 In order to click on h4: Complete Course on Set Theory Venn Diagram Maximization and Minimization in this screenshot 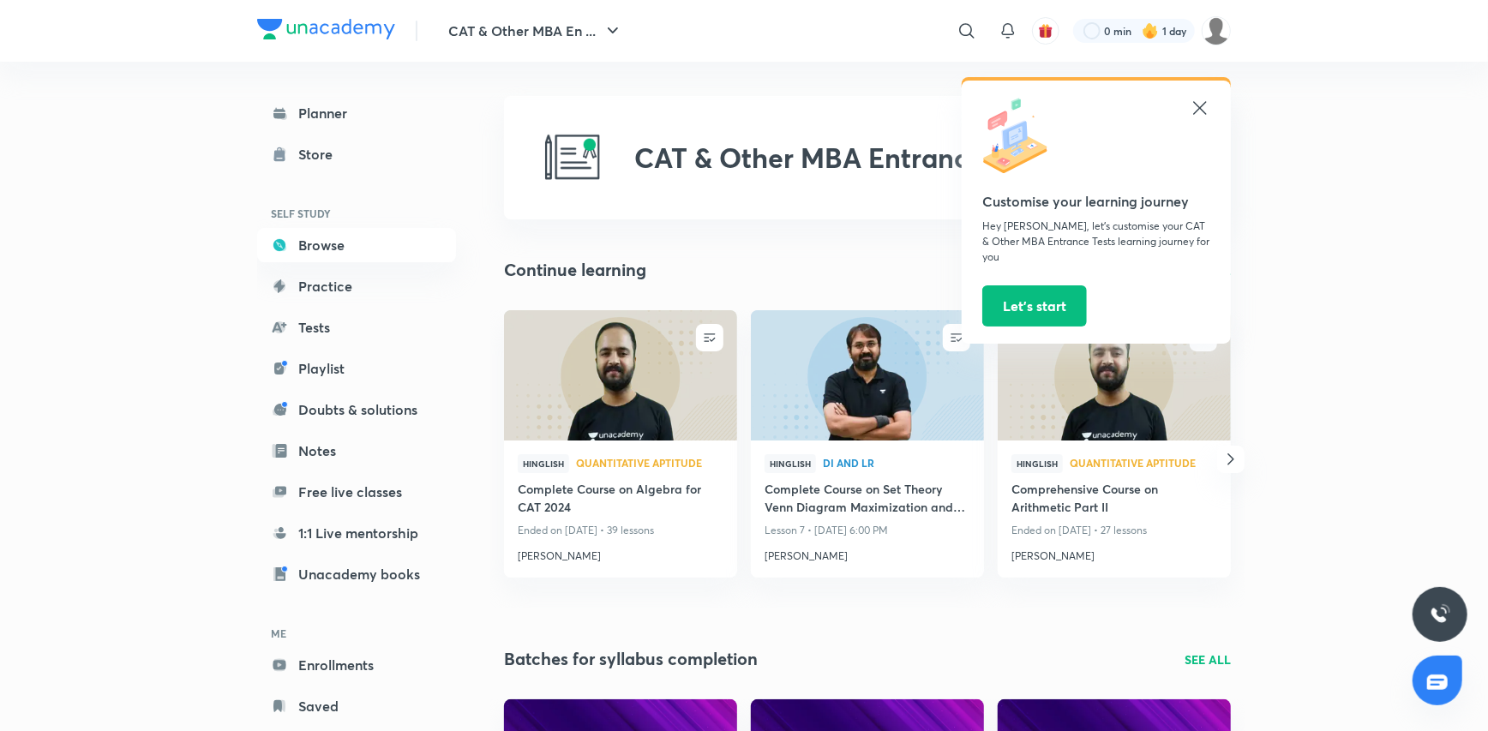, I will do `click(868, 500)`.